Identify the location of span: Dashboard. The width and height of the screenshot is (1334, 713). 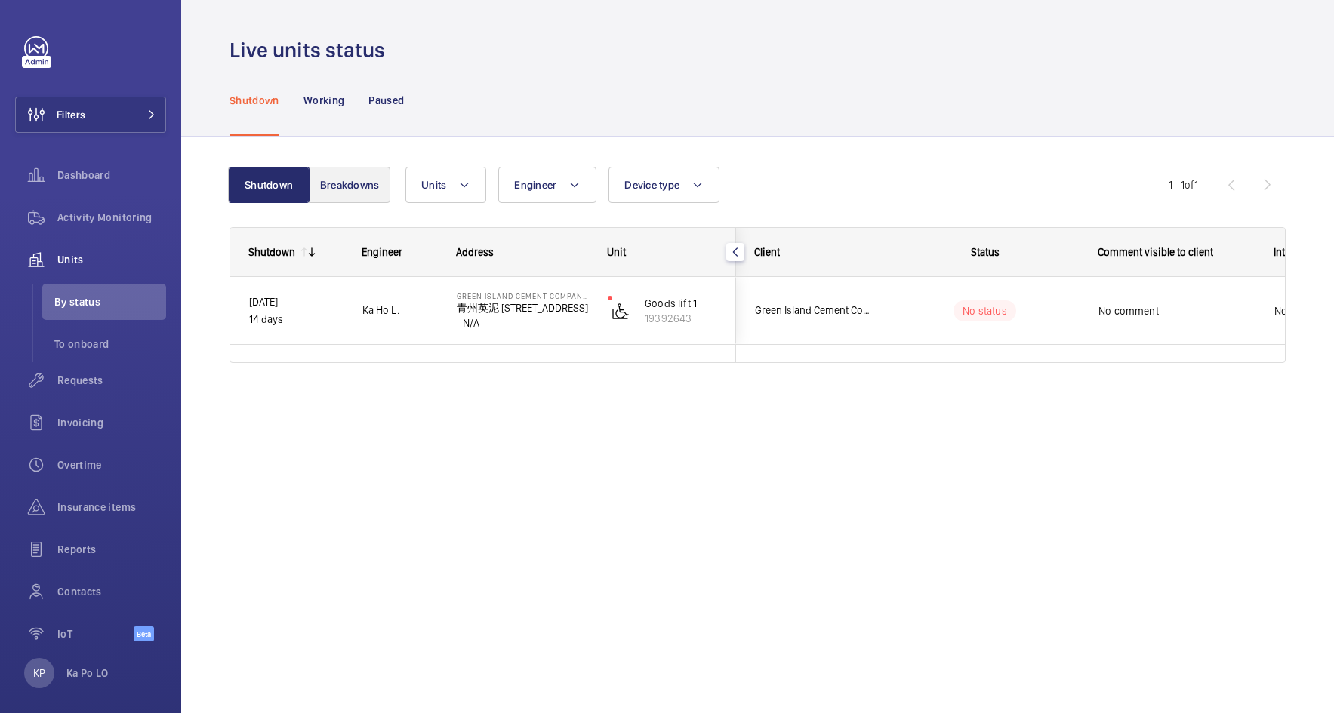
(112, 175).